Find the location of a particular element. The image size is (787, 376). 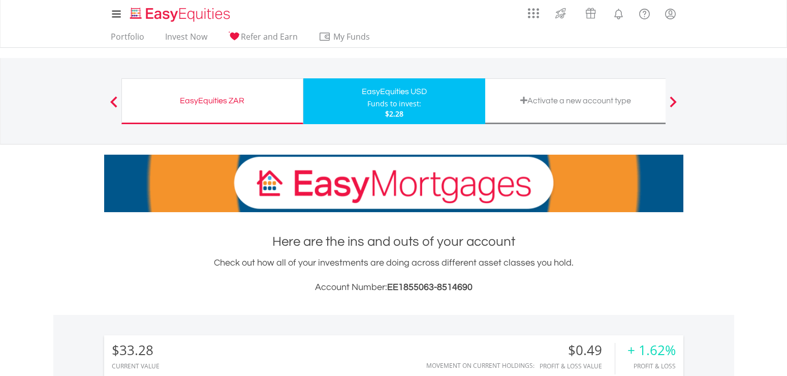

a: AppsGrid is located at coordinates (534, 11).